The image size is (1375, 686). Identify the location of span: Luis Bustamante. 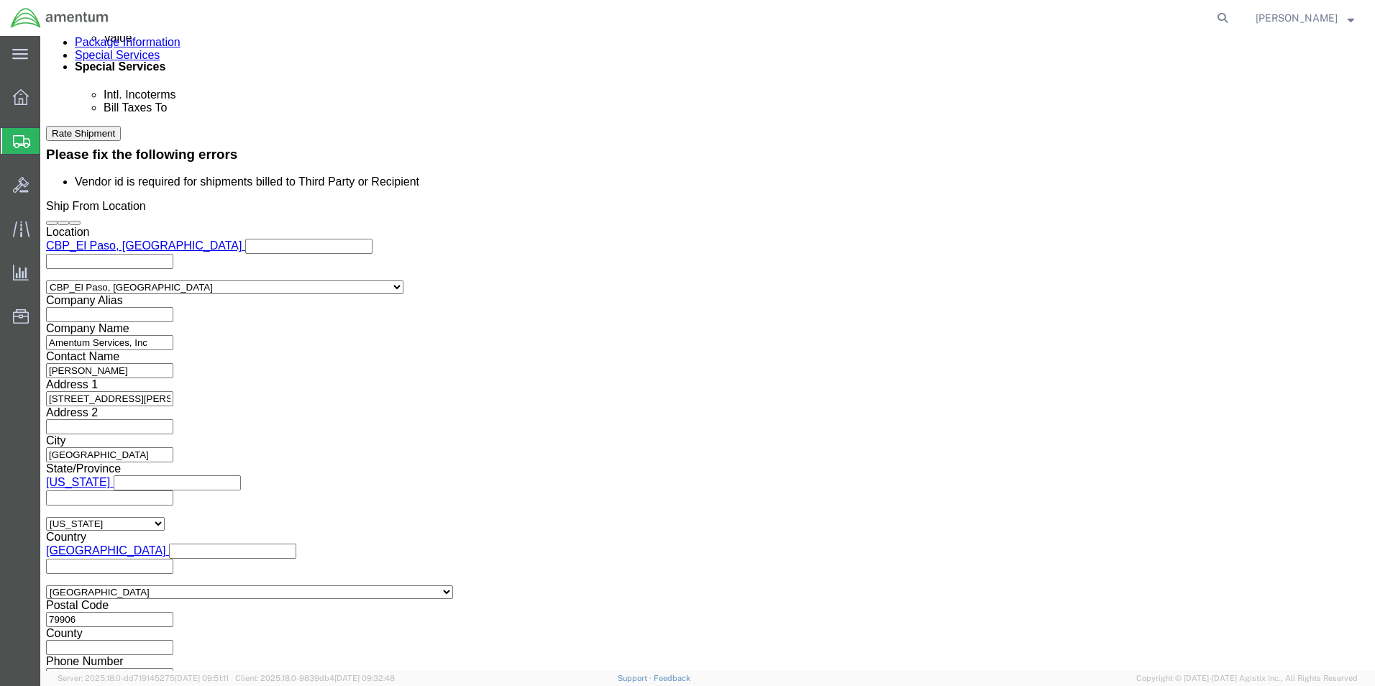
(1296, 18).